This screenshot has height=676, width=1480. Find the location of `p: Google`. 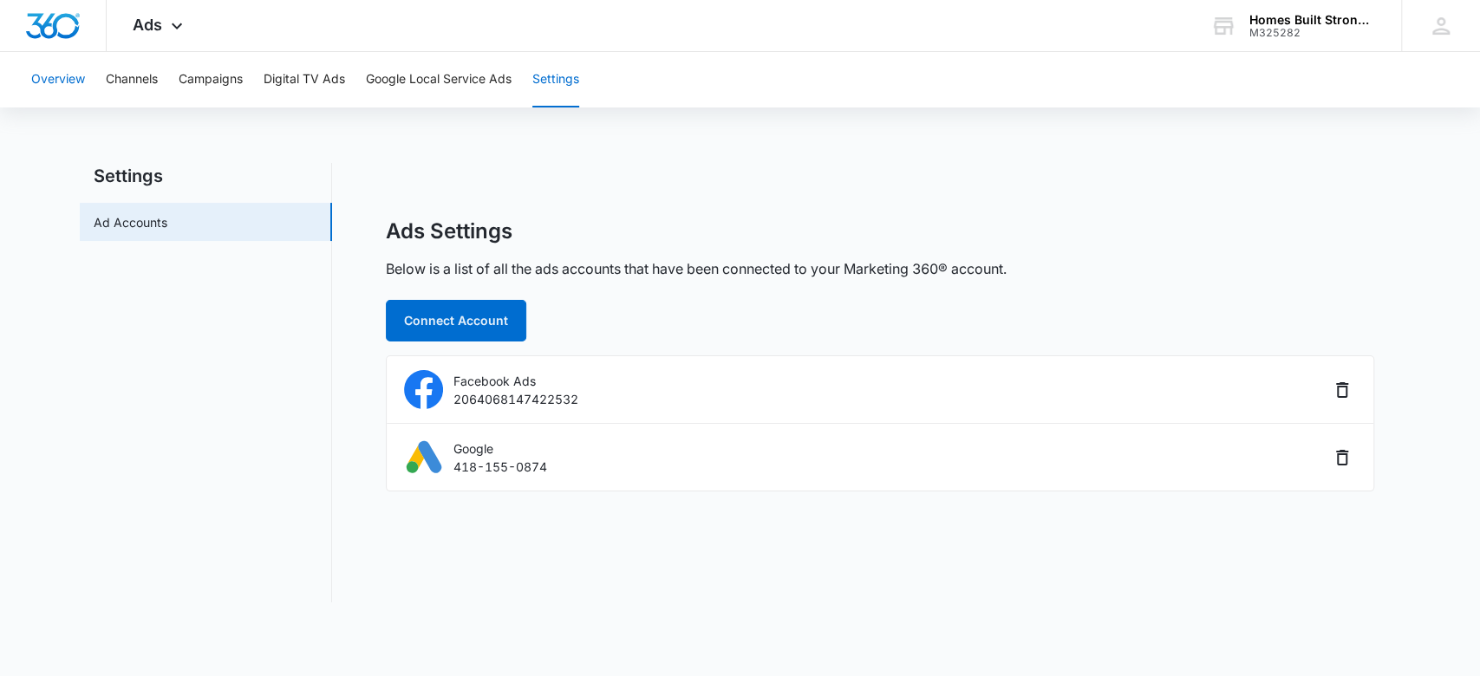

p: Google is located at coordinates (500, 448).